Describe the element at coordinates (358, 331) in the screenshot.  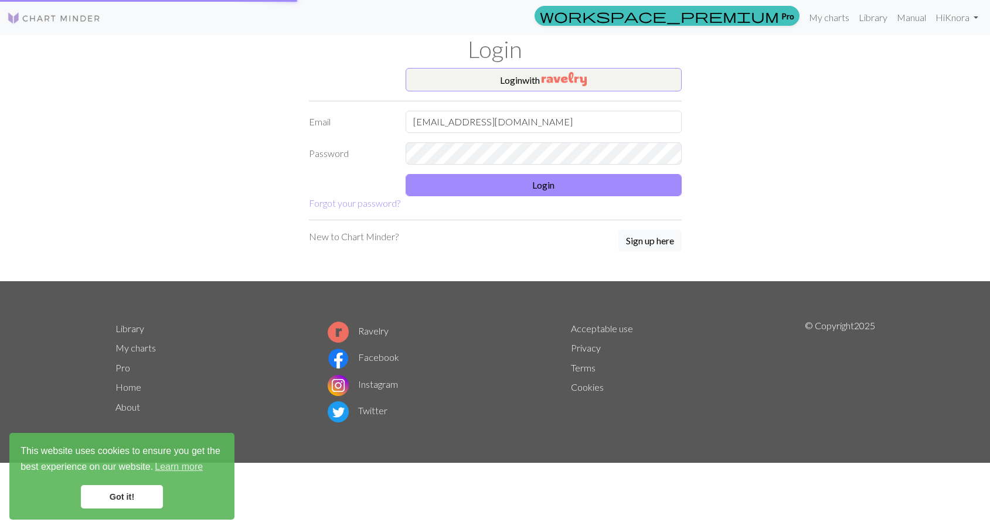
I see `a: Ravelry` at that location.